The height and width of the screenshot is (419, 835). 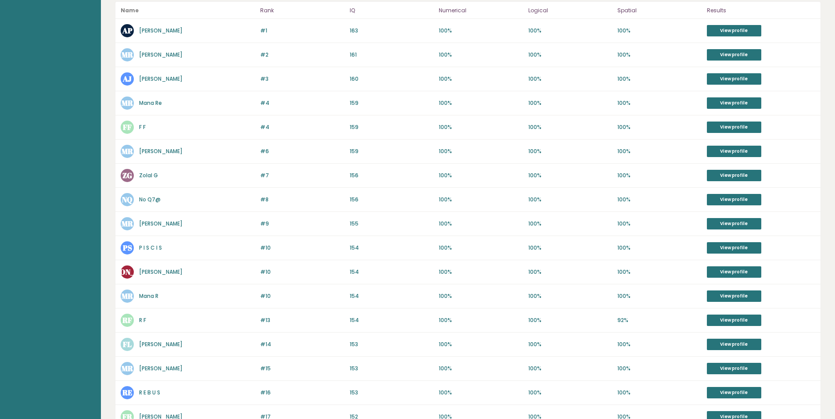 What do you see at coordinates (761, 11) in the screenshot?
I see `p: Results` at bounding box center [761, 11].